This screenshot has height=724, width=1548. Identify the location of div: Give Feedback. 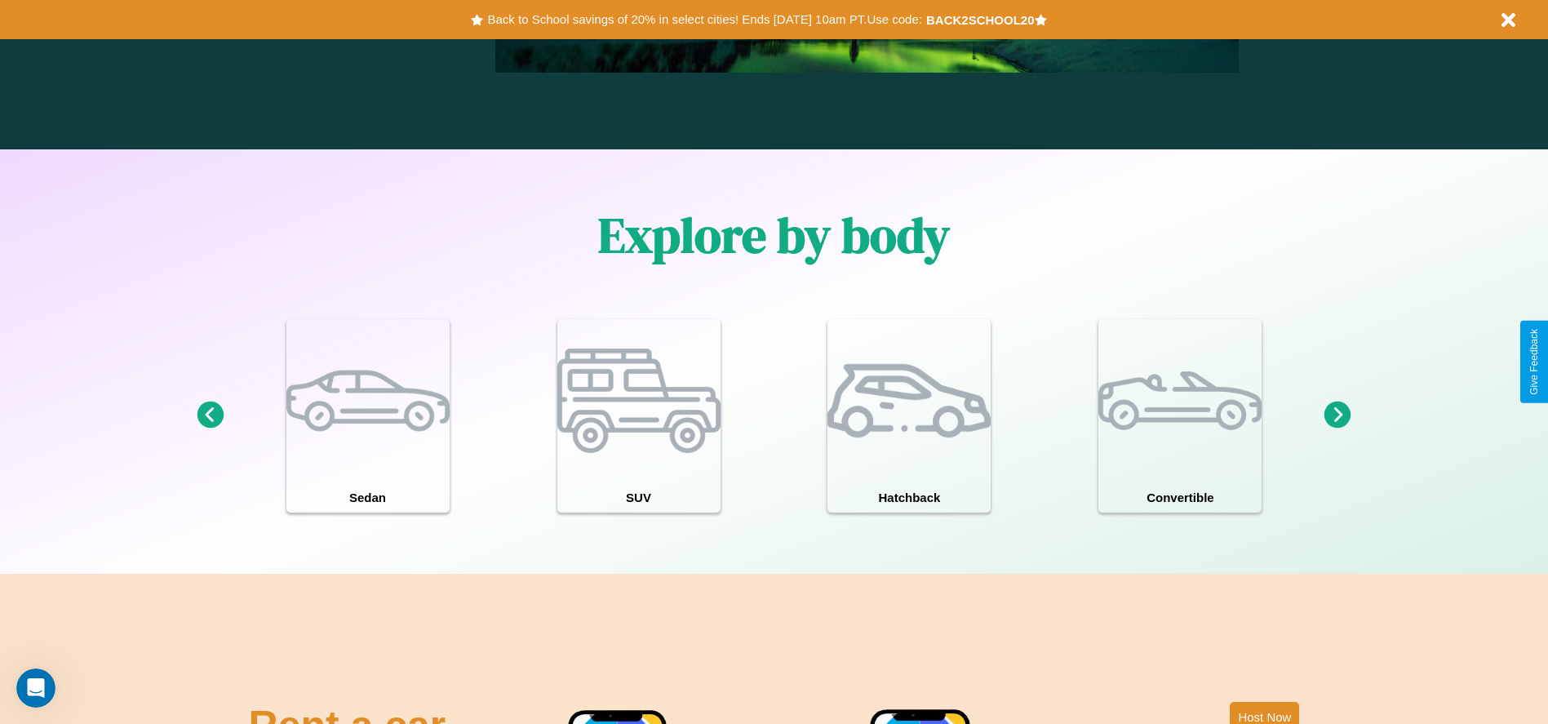
(1534, 362).